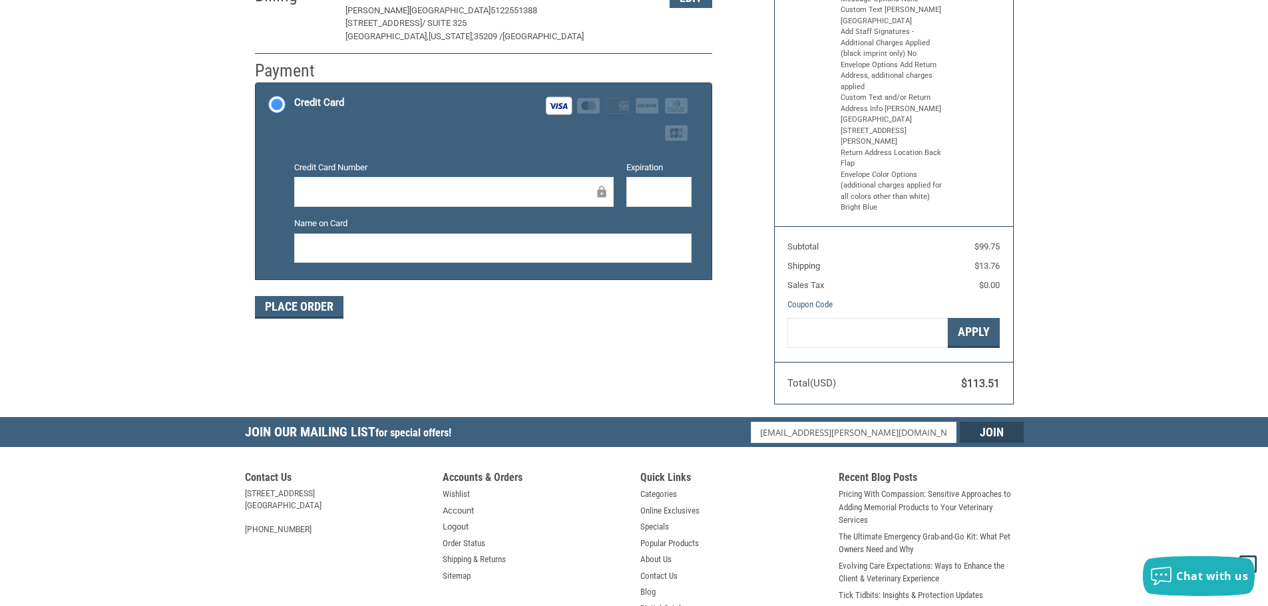 This screenshot has width=1268, height=606. I want to click on a: Coupon Code, so click(810, 304).